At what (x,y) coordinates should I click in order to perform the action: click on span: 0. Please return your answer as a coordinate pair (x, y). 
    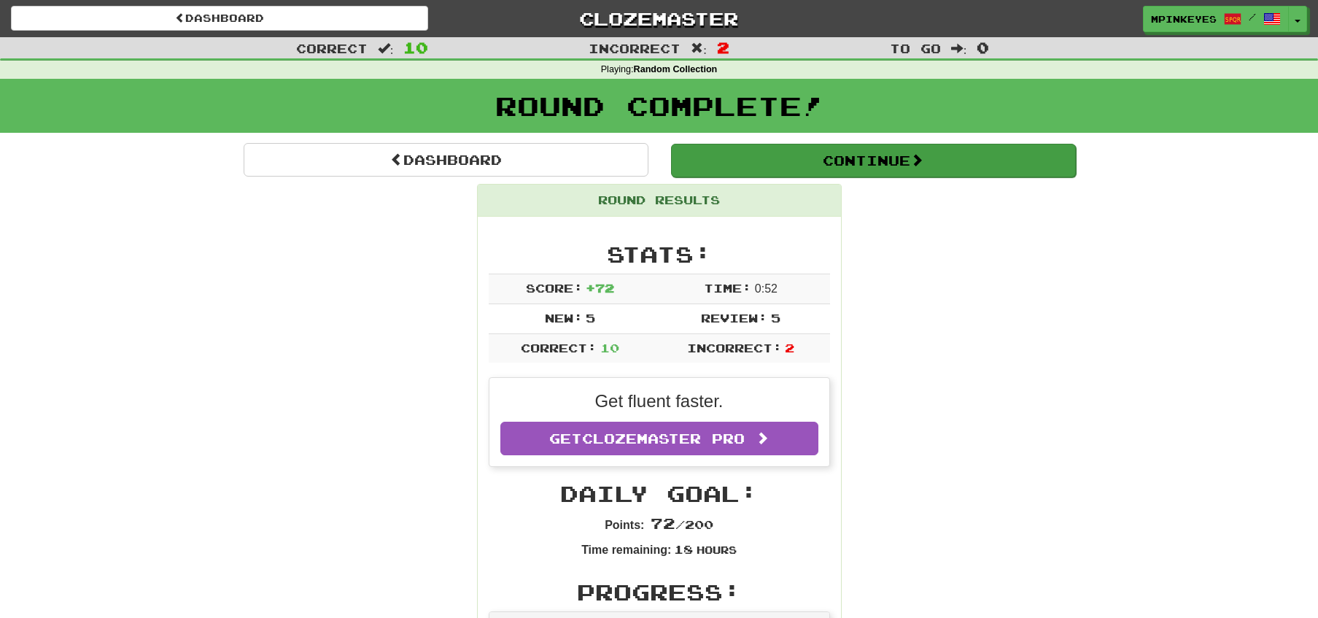
    Looking at the image, I should click on (982, 47).